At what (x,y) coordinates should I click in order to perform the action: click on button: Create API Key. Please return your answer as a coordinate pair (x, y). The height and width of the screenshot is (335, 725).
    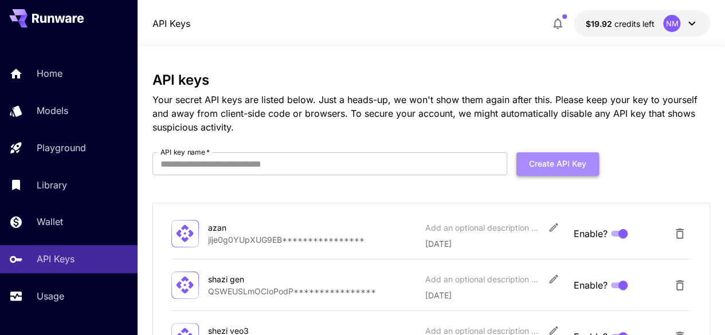
    Looking at the image, I should click on (558, 164).